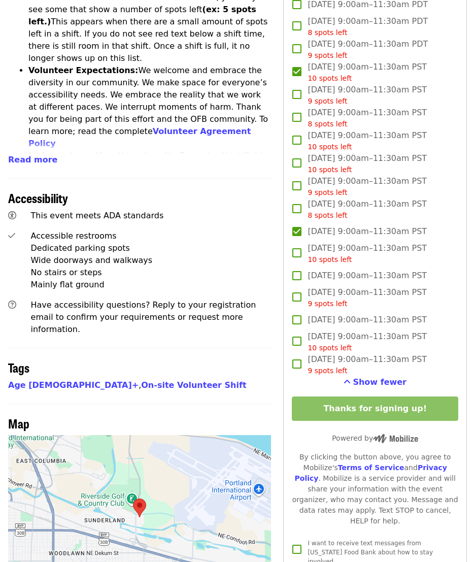 The width and height of the screenshot is (475, 562). What do you see at coordinates (97, 215) in the screenshot?
I see `span: This event meets ADA standards` at bounding box center [97, 215].